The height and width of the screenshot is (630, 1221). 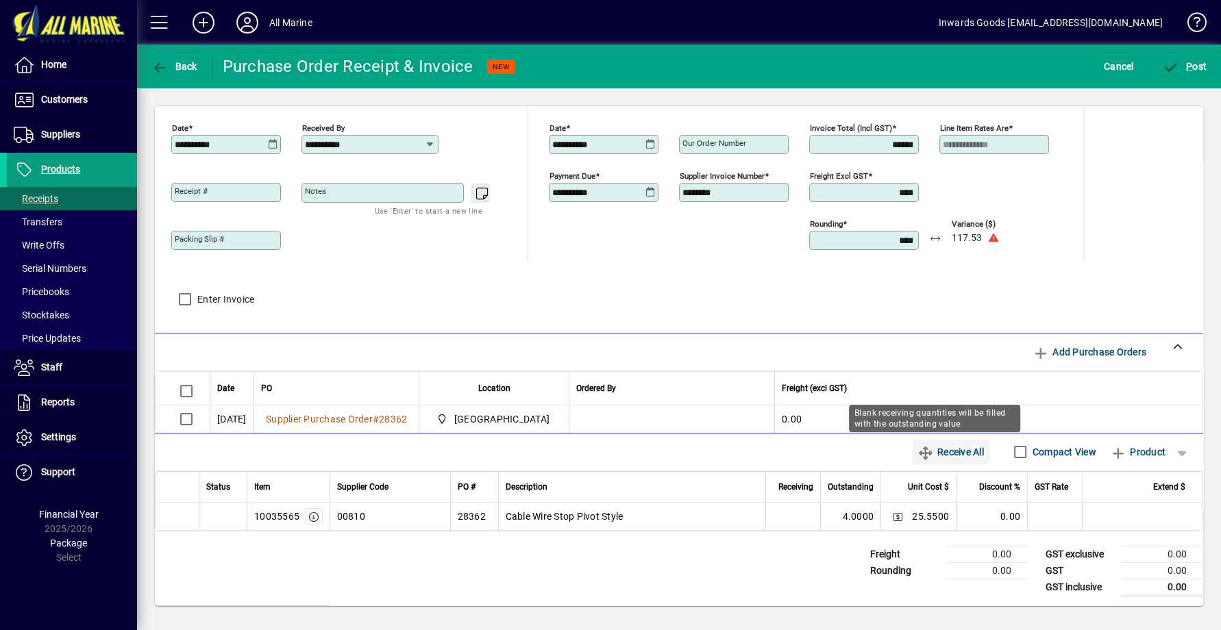 What do you see at coordinates (41, 292) in the screenshot?
I see `span: Pricebooks` at bounding box center [41, 292].